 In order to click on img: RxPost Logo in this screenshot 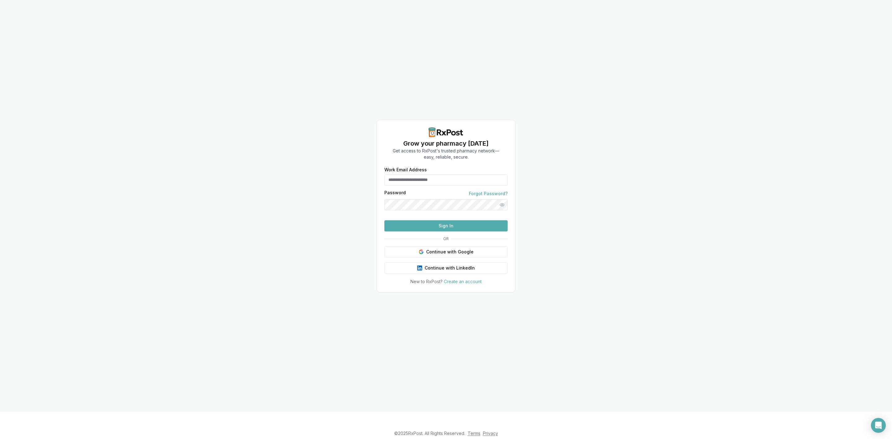, I will do `click(446, 132)`.